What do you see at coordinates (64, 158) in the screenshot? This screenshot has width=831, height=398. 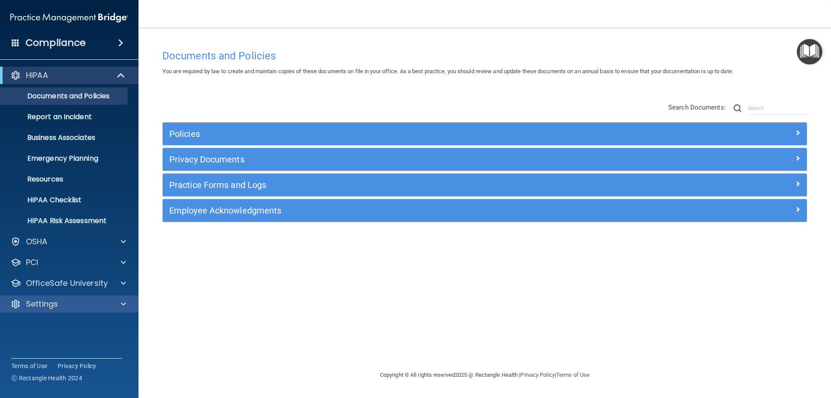 I see `p: Emergency Planning` at bounding box center [64, 158].